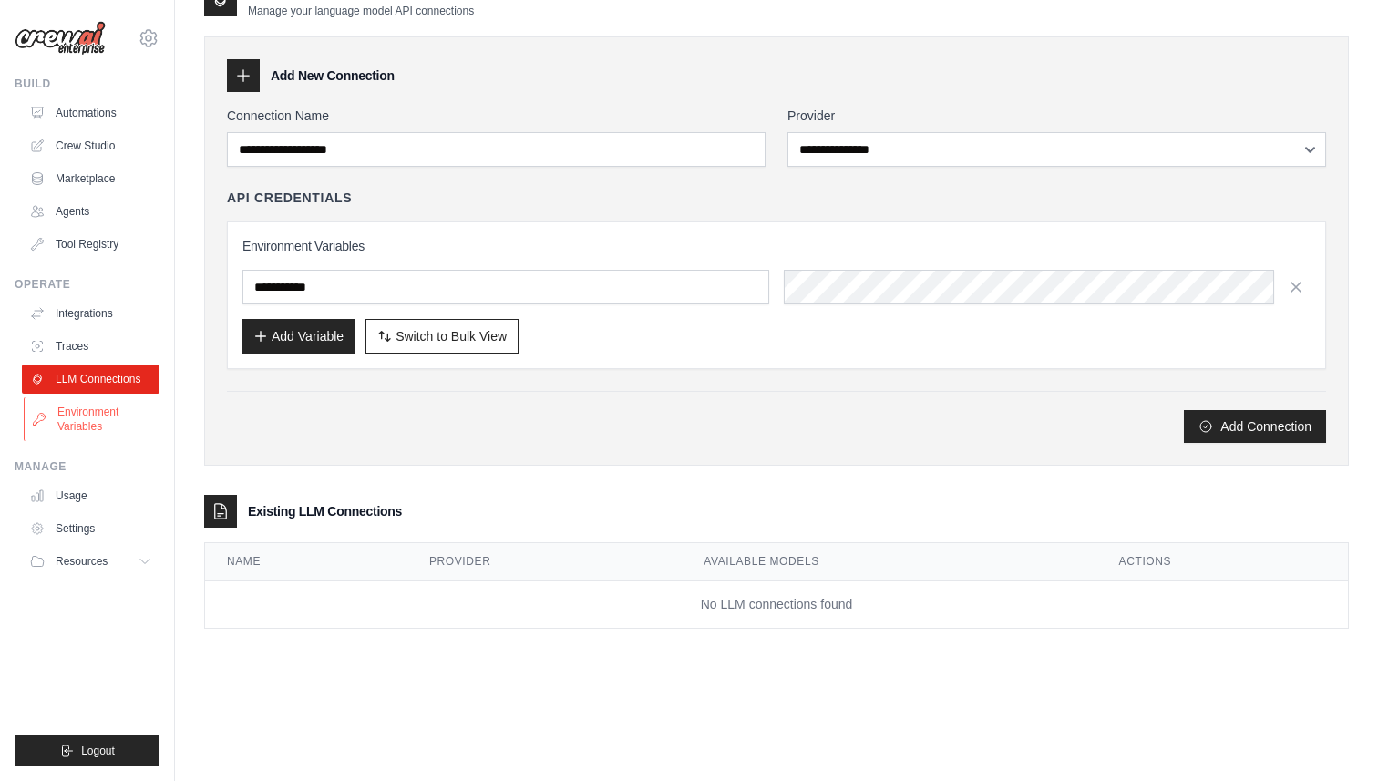 The width and height of the screenshot is (1378, 781). I want to click on h3: Add New Connection, so click(333, 76).